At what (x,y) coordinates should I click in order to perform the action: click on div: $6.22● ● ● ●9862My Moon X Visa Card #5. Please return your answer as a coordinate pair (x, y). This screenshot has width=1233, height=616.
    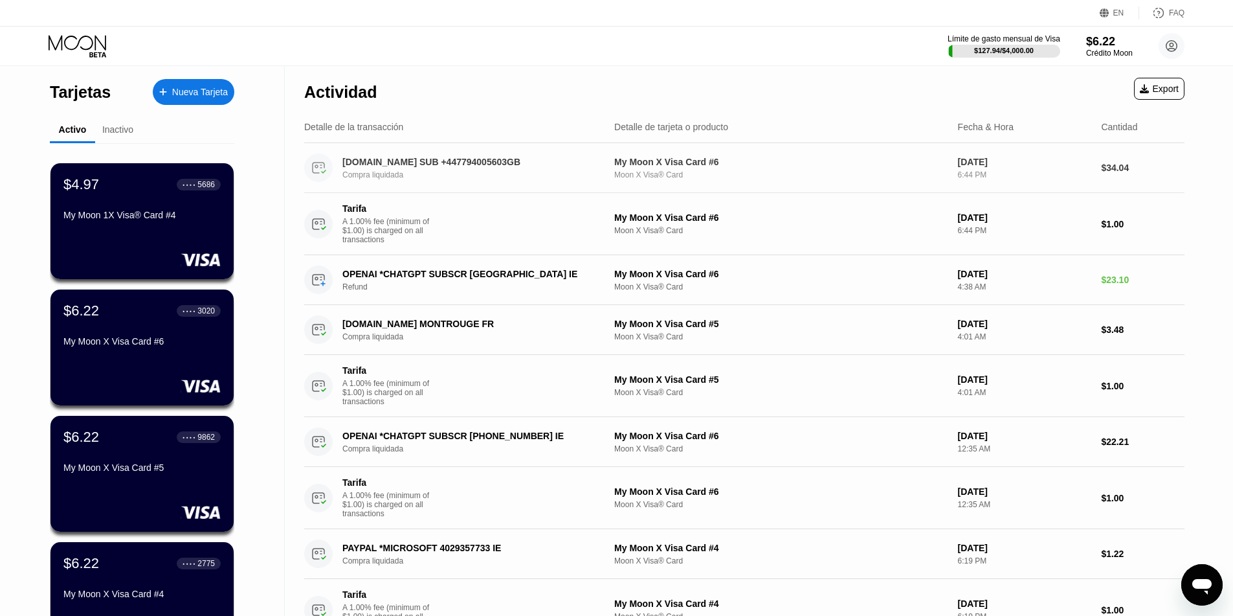
    Looking at the image, I should click on (142, 473).